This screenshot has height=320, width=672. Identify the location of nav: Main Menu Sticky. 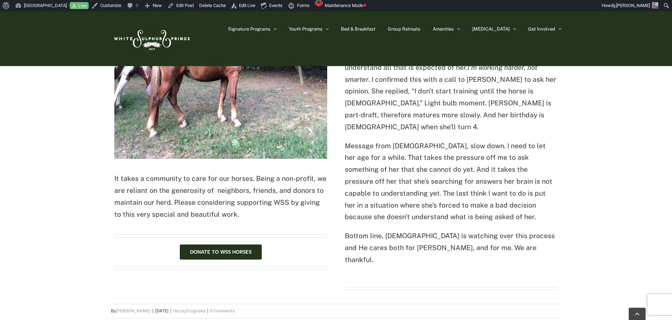
(394, 29).